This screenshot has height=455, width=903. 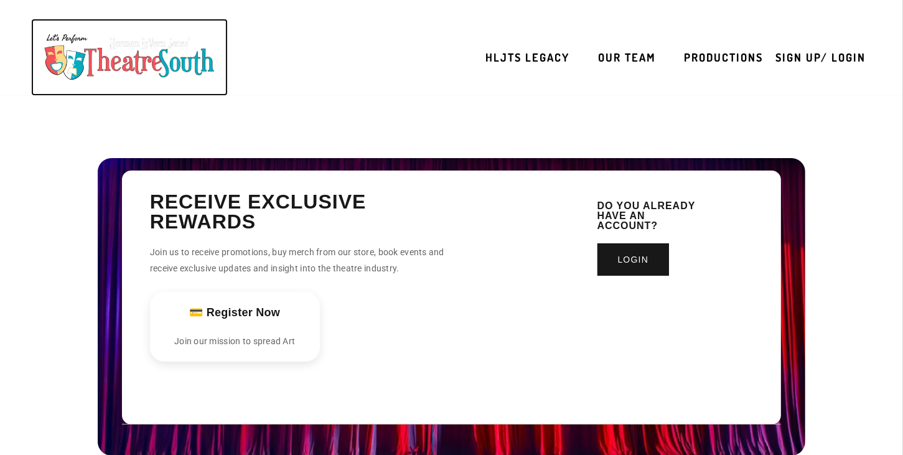 What do you see at coordinates (650, 216) in the screenshot?
I see `h2: Do you already have an account?` at bounding box center [650, 216].